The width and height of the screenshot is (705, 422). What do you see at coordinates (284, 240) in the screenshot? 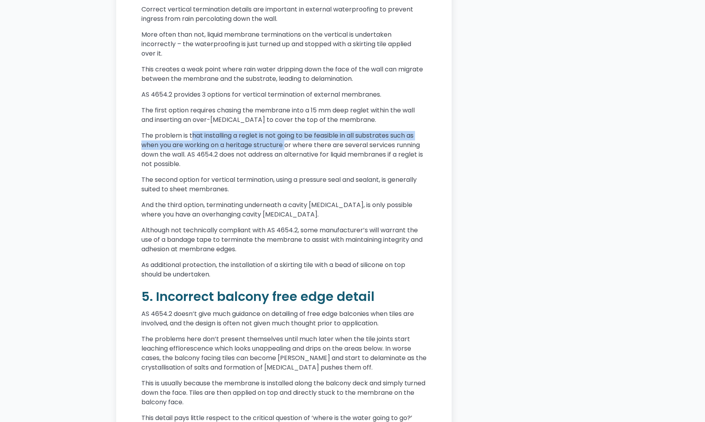
I see `p: Although not technically compliant with AS 4654.2, some manufacturer’s will warrant the use of a ...` at bounding box center [284, 240].